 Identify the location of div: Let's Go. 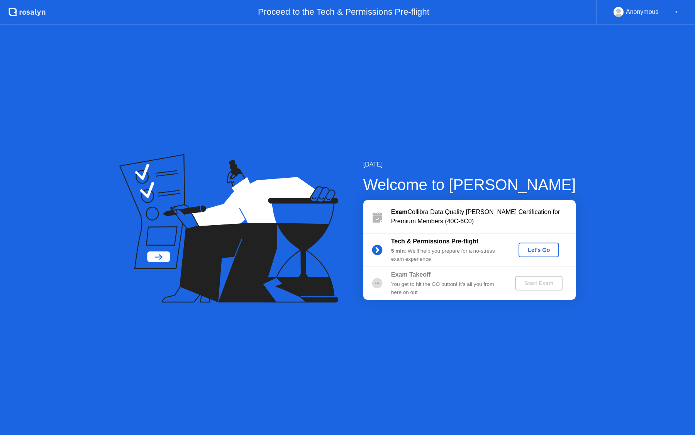
(539, 250).